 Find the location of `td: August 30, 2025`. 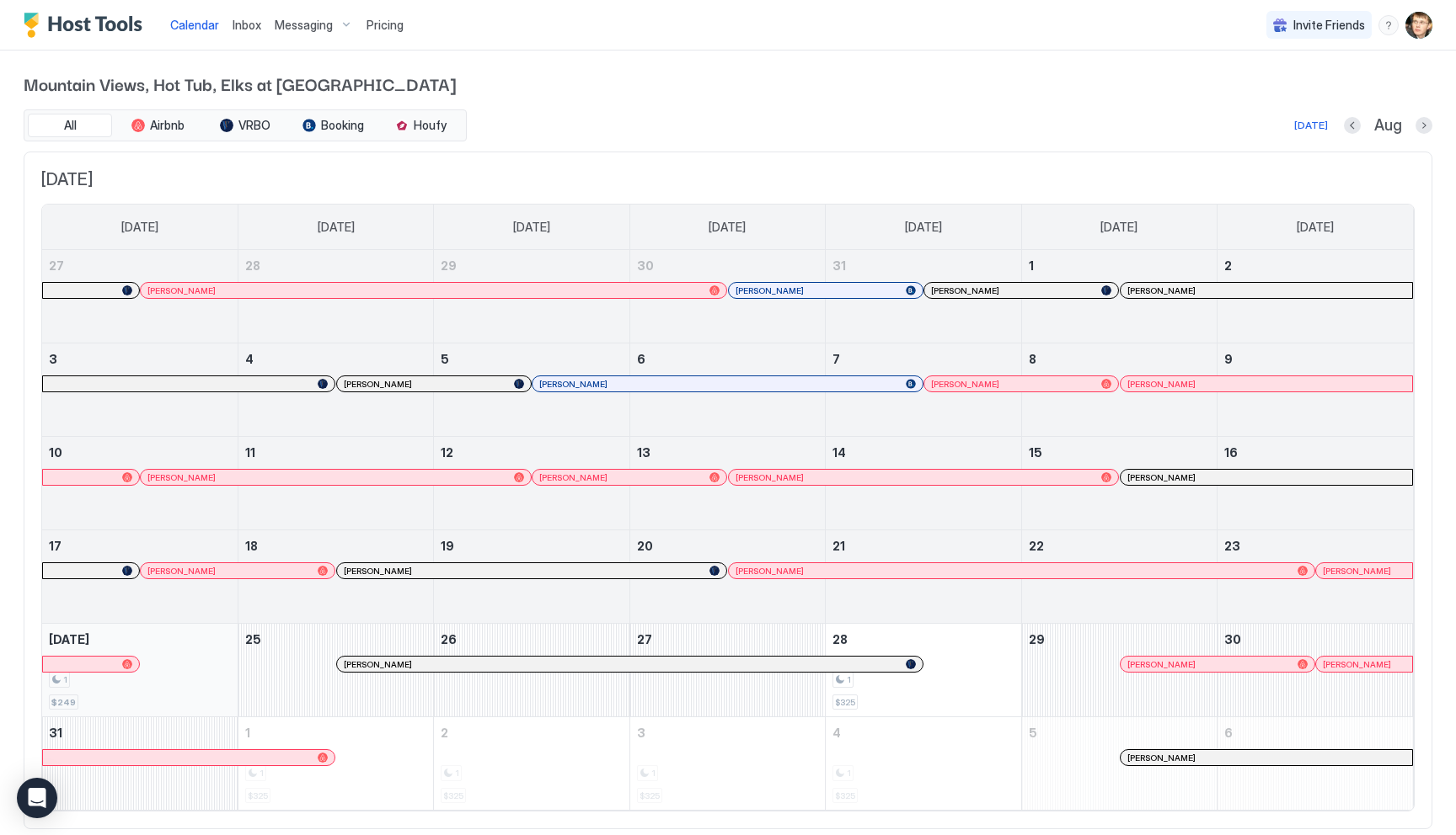

td: August 30, 2025 is located at coordinates (1315, 670).